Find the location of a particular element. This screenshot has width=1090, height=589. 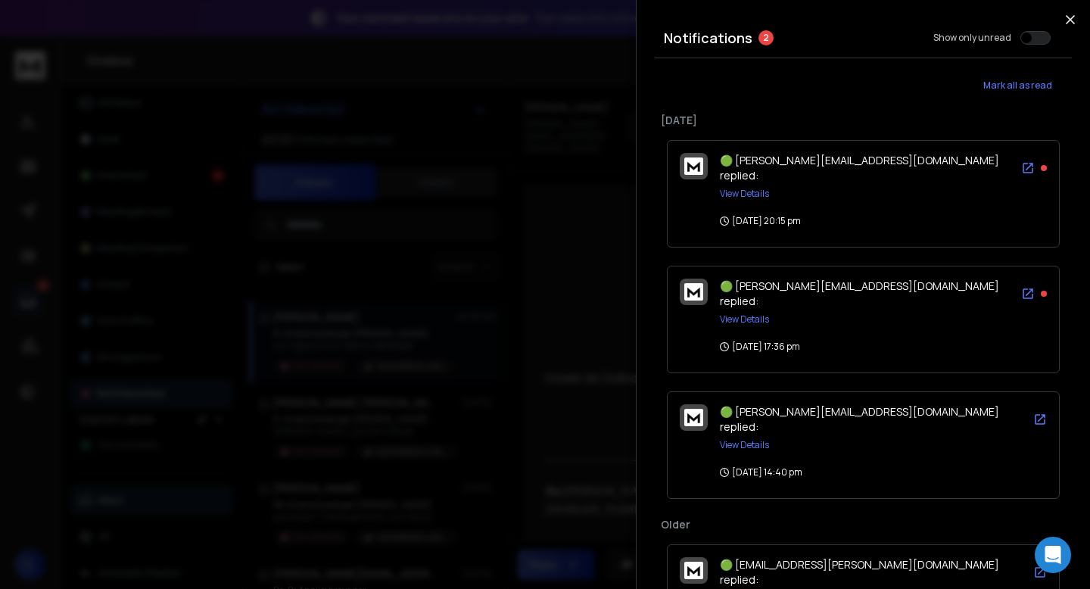

label: Show only unread is located at coordinates (972, 38).